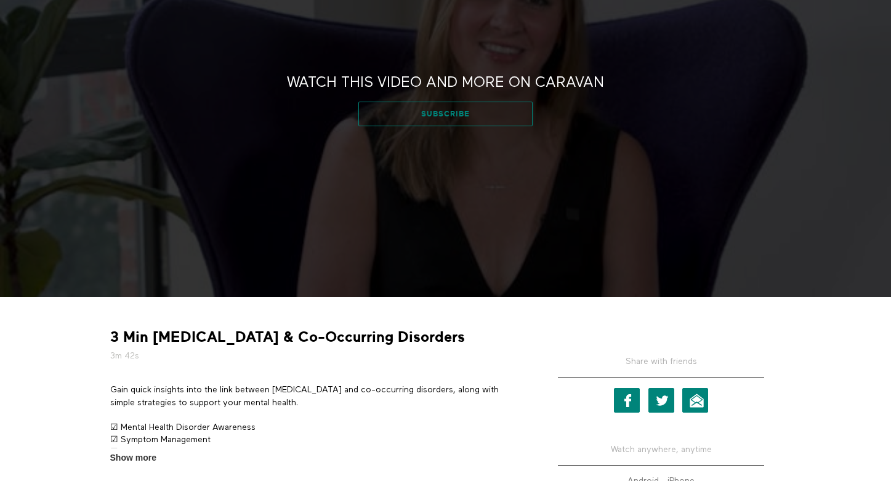 Image resolution: width=891 pixels, height=481 pixels. Describe the element at coordinates (661, 366) in the screenshot. I see `h5: Share with friends` at that location.